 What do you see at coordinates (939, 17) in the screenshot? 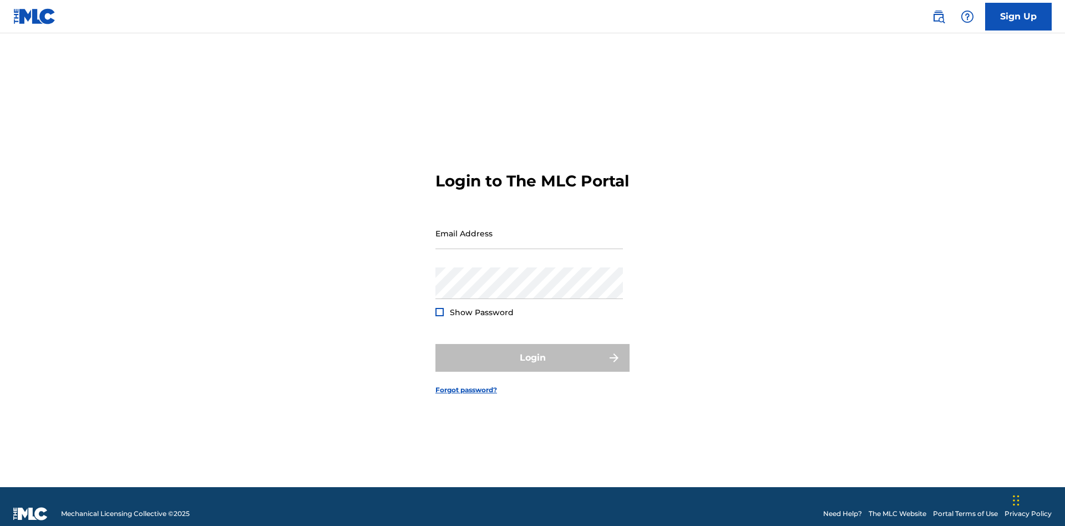
I see `img: search` at bounding box center [939, 17].